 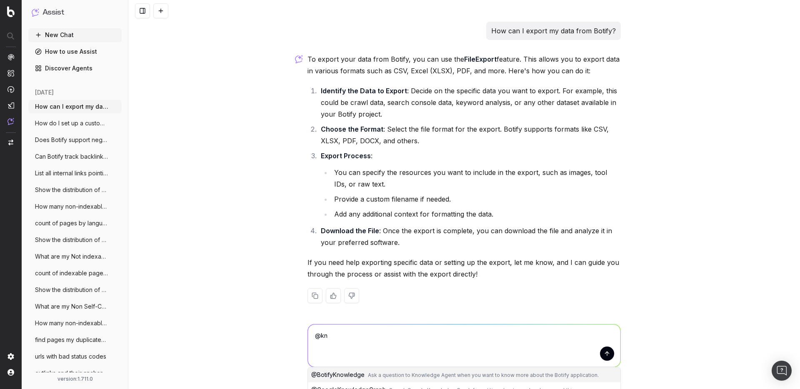 I want to click on span: Does Botify support negative regex (like, so click(x=72, y=140).